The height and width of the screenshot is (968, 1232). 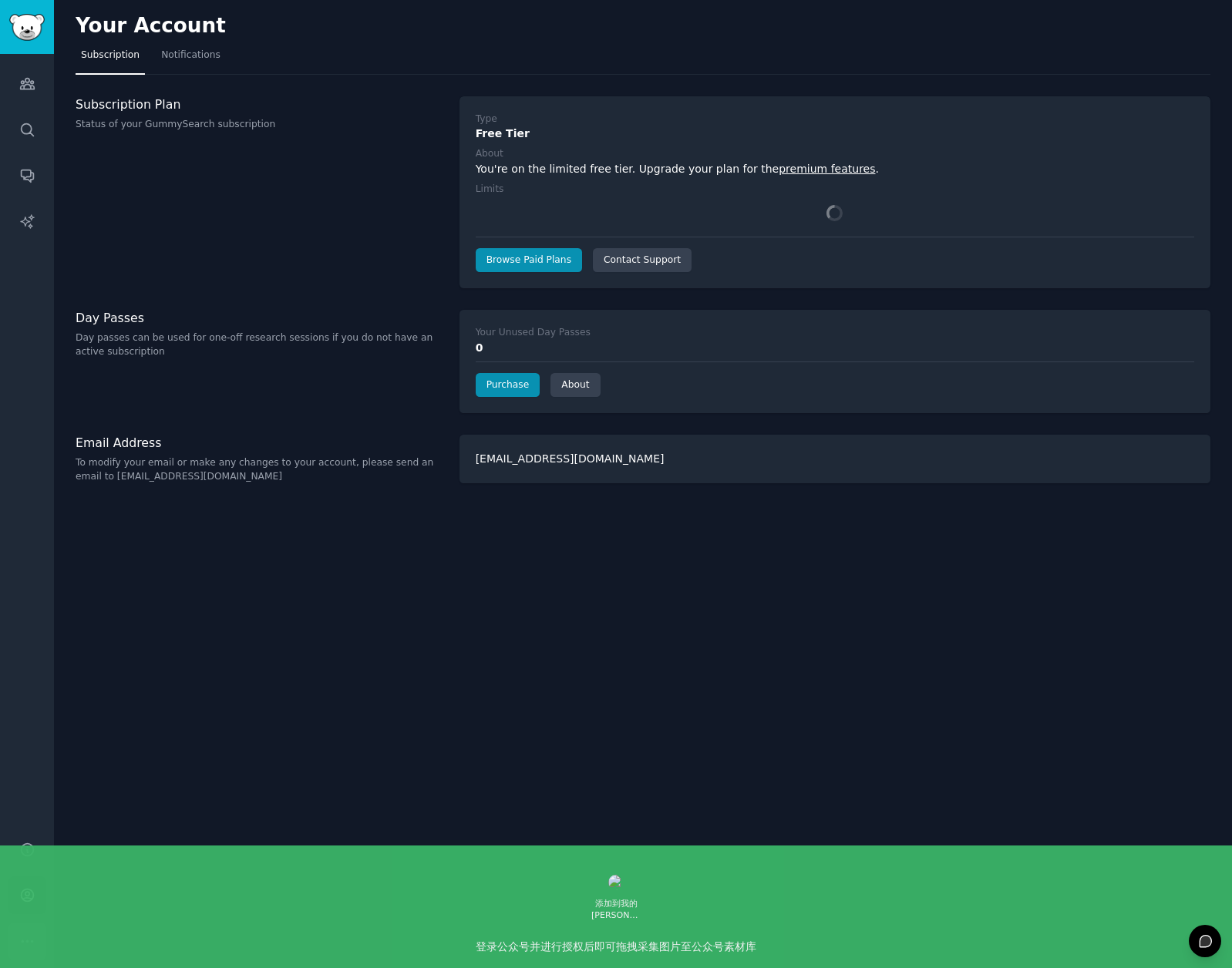 I want to click on div: Free Tier, so click(x=835, y=134).